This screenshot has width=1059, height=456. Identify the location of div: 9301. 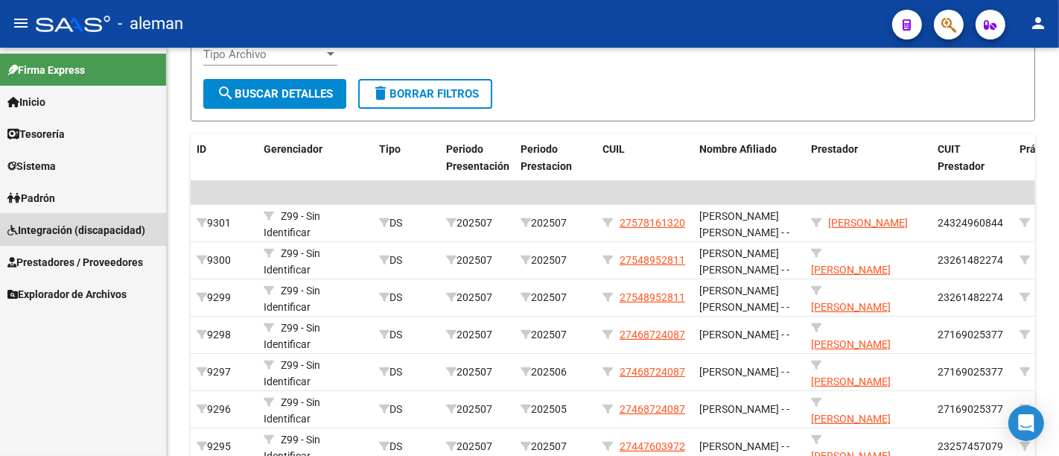
(224, 223).